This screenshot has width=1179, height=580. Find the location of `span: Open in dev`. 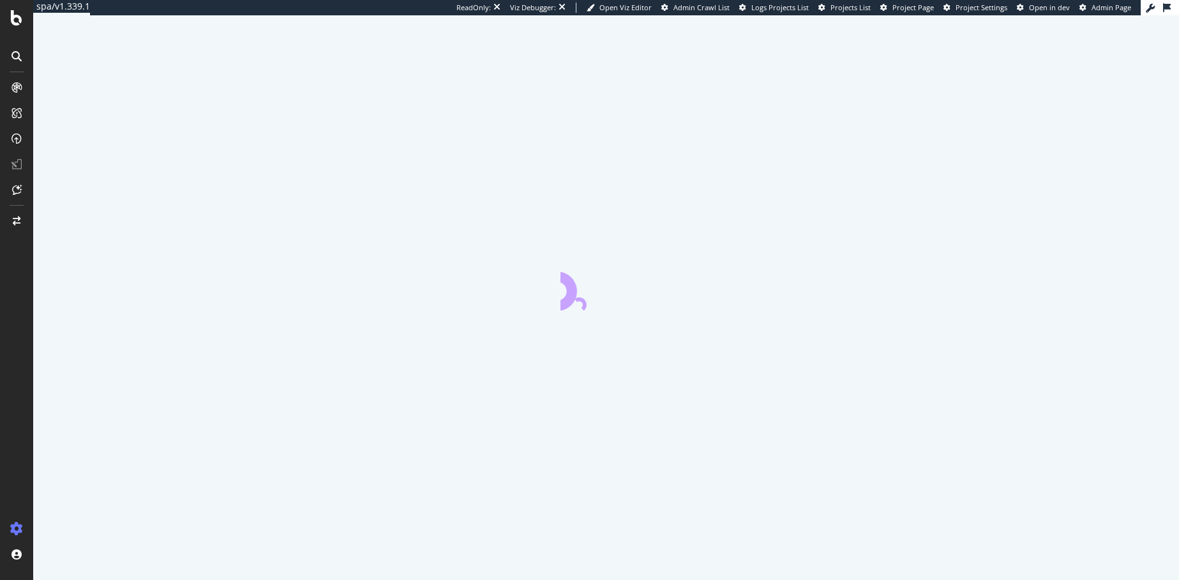

span: Open in dev is located at coordinates (1050, 7).